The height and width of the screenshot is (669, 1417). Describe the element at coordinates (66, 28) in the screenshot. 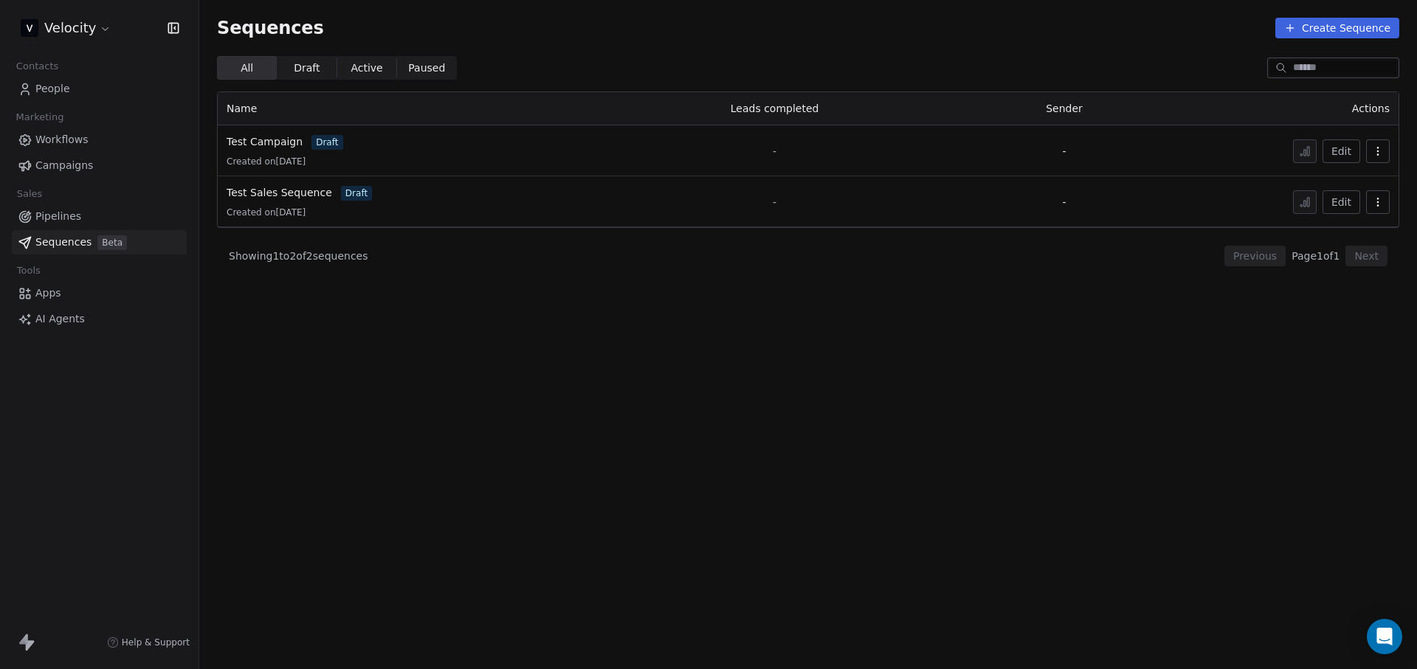

I see `button: Velocity` at that location.